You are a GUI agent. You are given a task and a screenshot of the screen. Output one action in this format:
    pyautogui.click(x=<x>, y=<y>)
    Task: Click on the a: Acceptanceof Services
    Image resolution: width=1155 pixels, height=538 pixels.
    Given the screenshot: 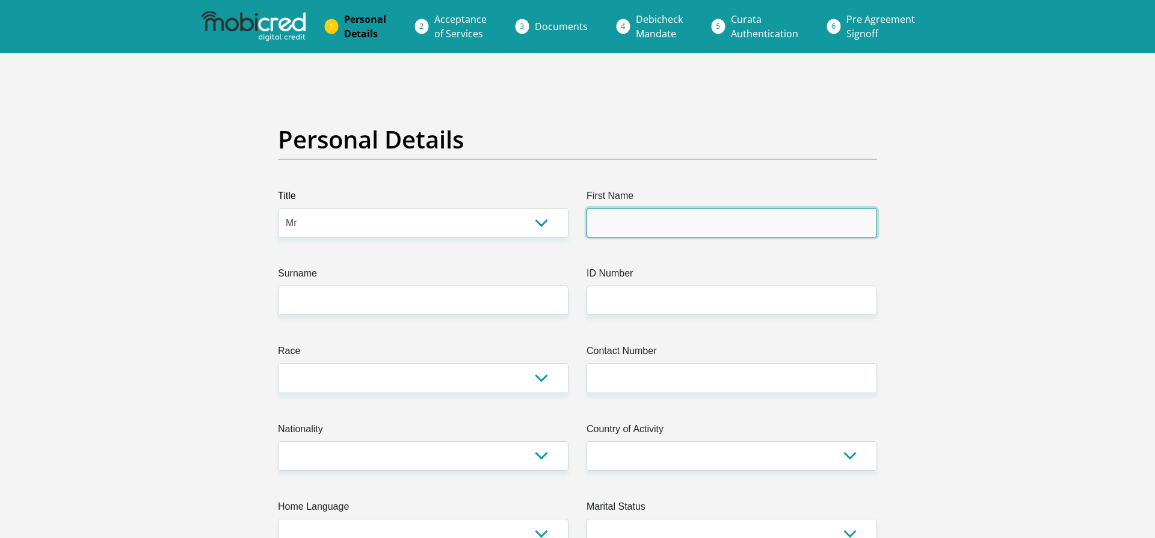 What is the action you would take?
    pyautogui.click(x=460, y=26)
    